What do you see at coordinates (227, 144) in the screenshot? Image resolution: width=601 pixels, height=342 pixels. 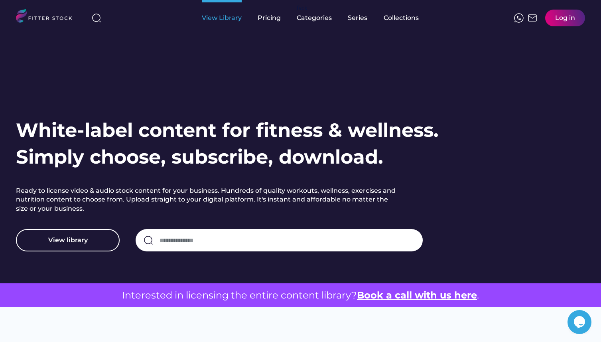 I see `h1: White-label content for fitness & wellness. Simply choose, subscribe, download.` at bounding box center [227, 144].